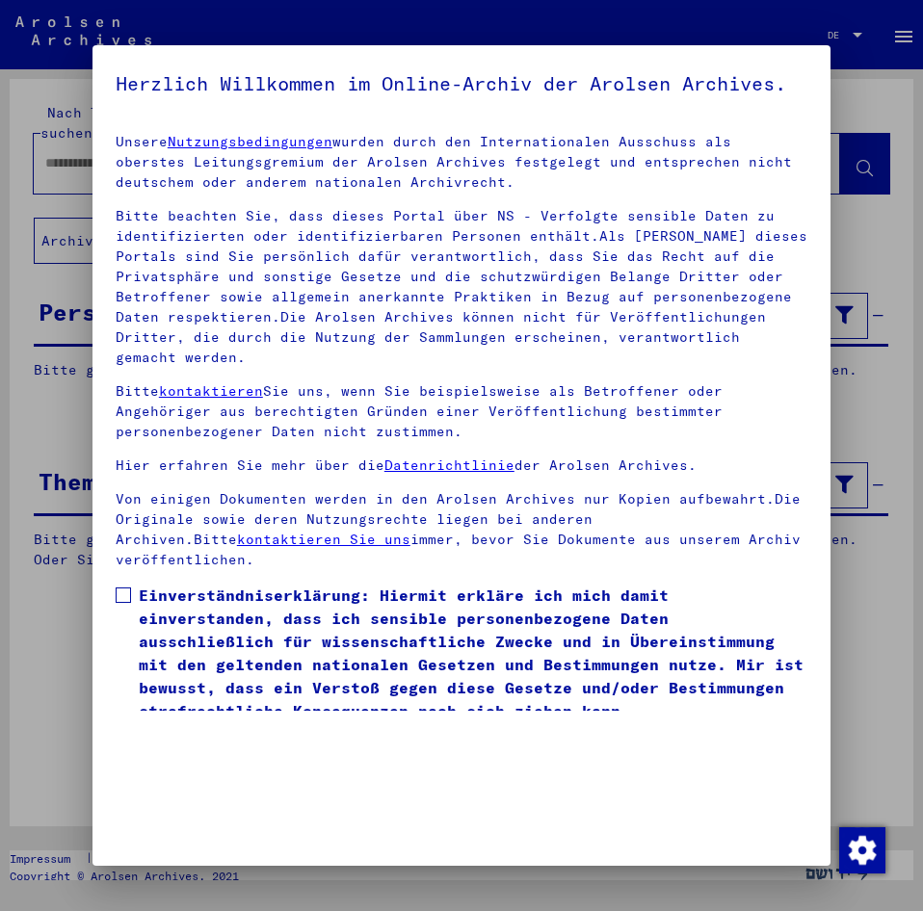  I want to click on h5: Herzlich Willkommen im Online-Archiv der Arolsen Archives., so click(461, 84).